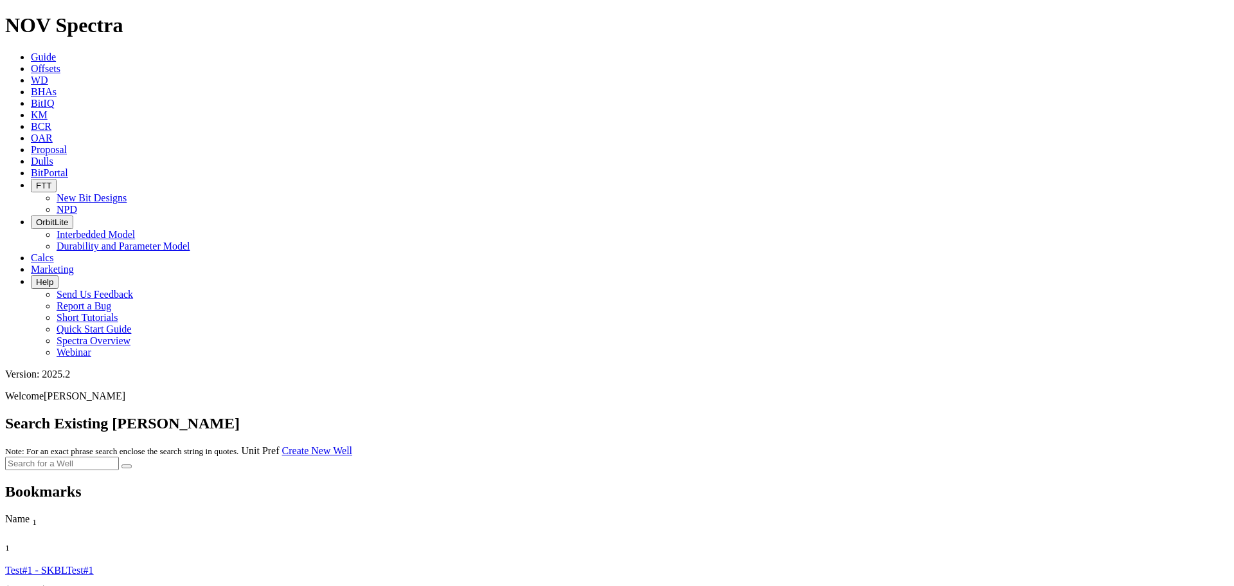 This screenshot has width=1234, height=586. Describe the element at coordinates (94, 328) in the screenshot. I see `a: Quick Start Guide` at that location.